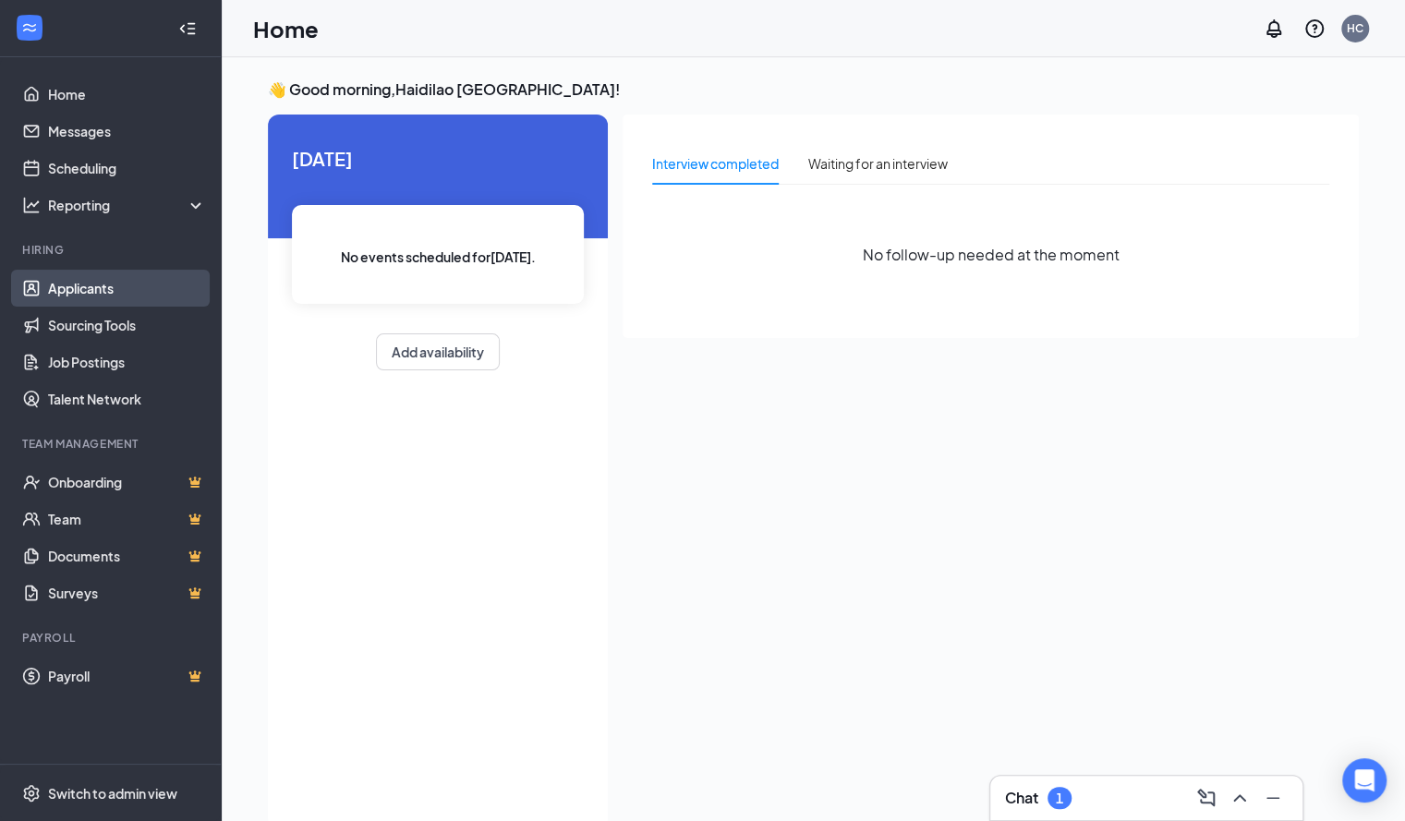  Describe the element at coordinates (877, 163) in the screenshot. I see `div: Waiting for an interview` at that location.